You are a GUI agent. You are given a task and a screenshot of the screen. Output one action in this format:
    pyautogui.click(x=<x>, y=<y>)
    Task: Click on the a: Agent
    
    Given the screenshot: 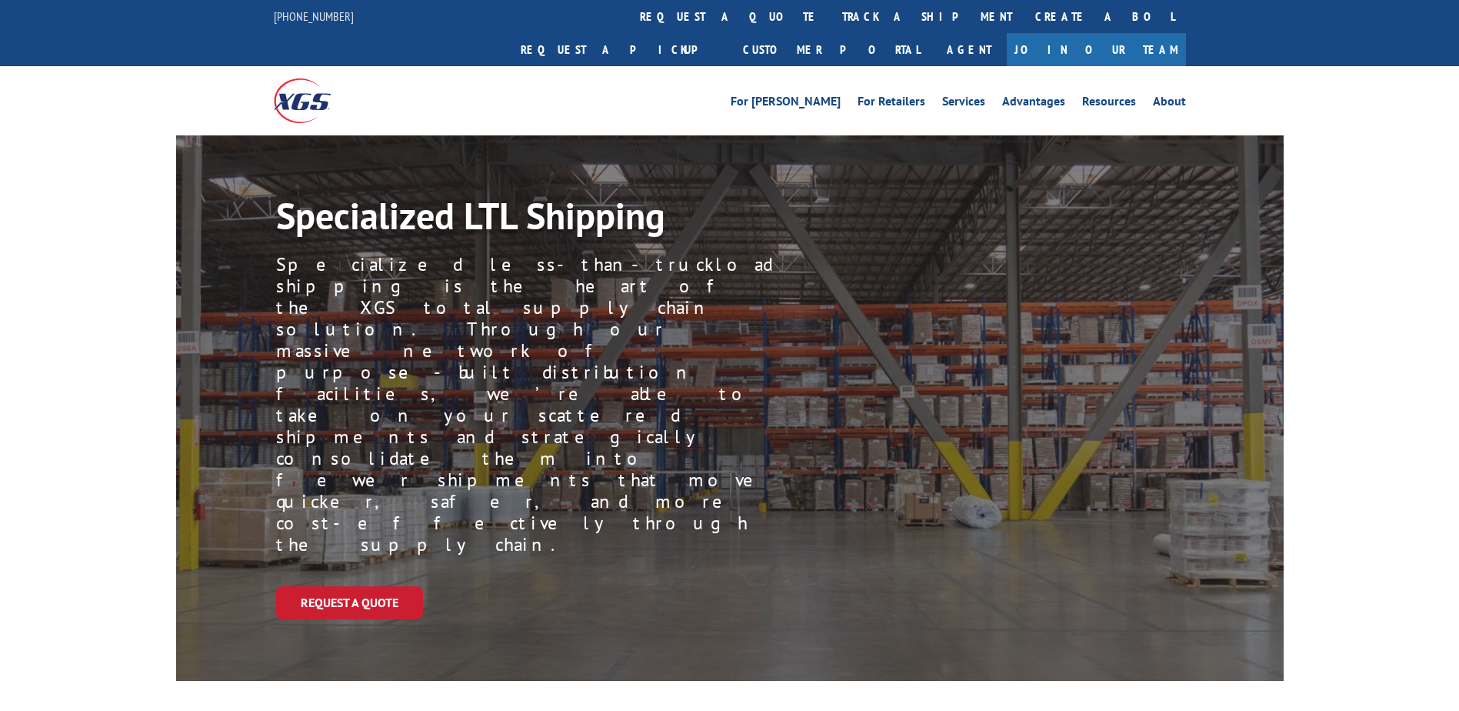 What is the action you would take?
    pyautogui.click(x=969, y=49)
    